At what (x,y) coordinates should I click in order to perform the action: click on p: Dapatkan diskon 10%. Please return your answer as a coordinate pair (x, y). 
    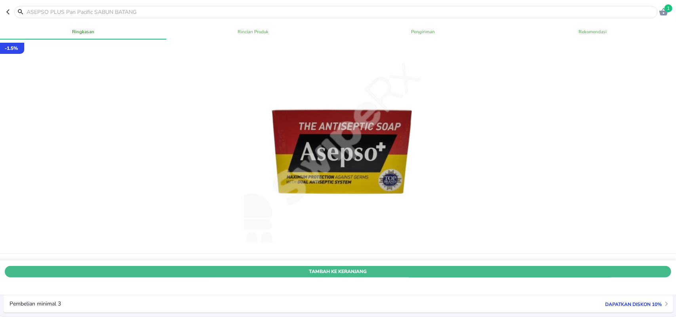
    Looking at the image, I should click on (631, 304).